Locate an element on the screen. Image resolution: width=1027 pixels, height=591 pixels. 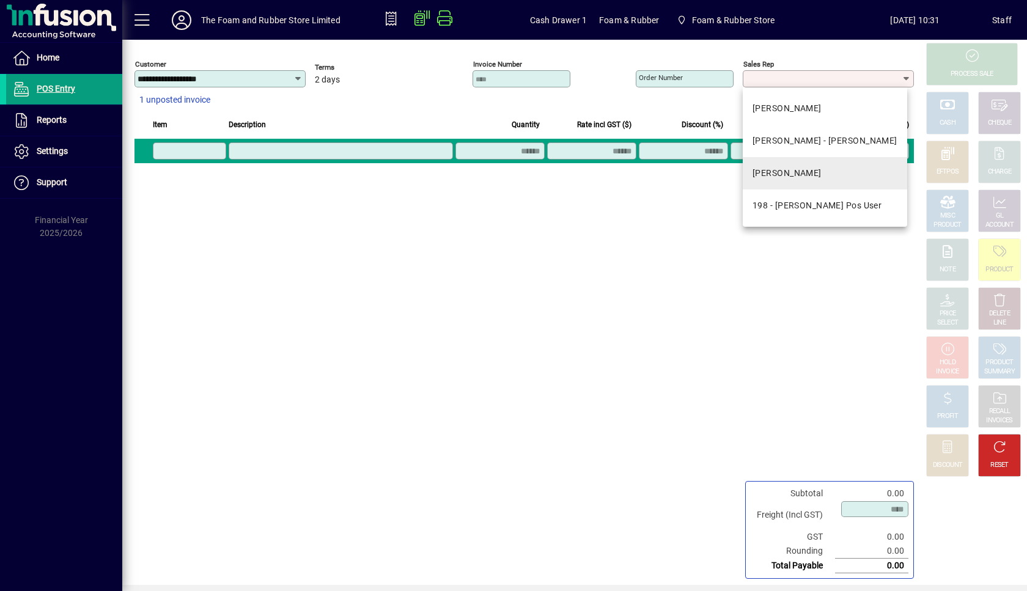
span: Settings is located at coordinates (52, 151).